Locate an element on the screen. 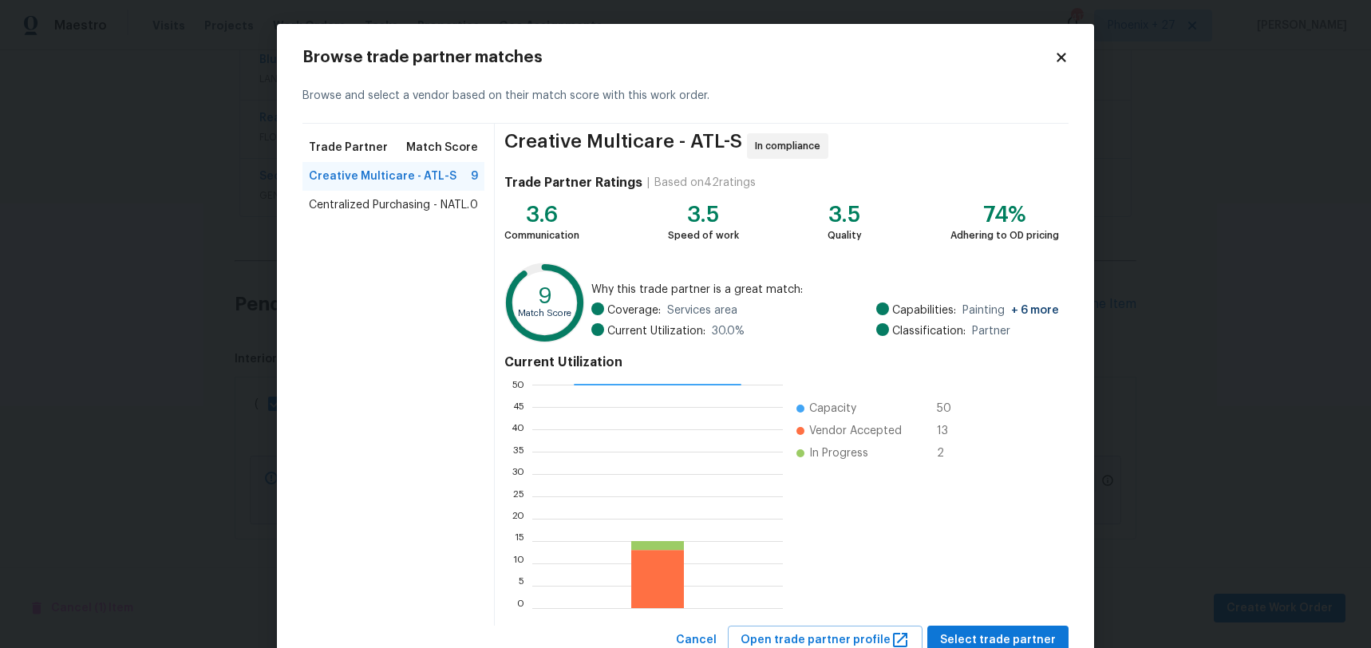 This screenshot has height=648, width=1371. span: 0 is located at coordinates (474, 205).